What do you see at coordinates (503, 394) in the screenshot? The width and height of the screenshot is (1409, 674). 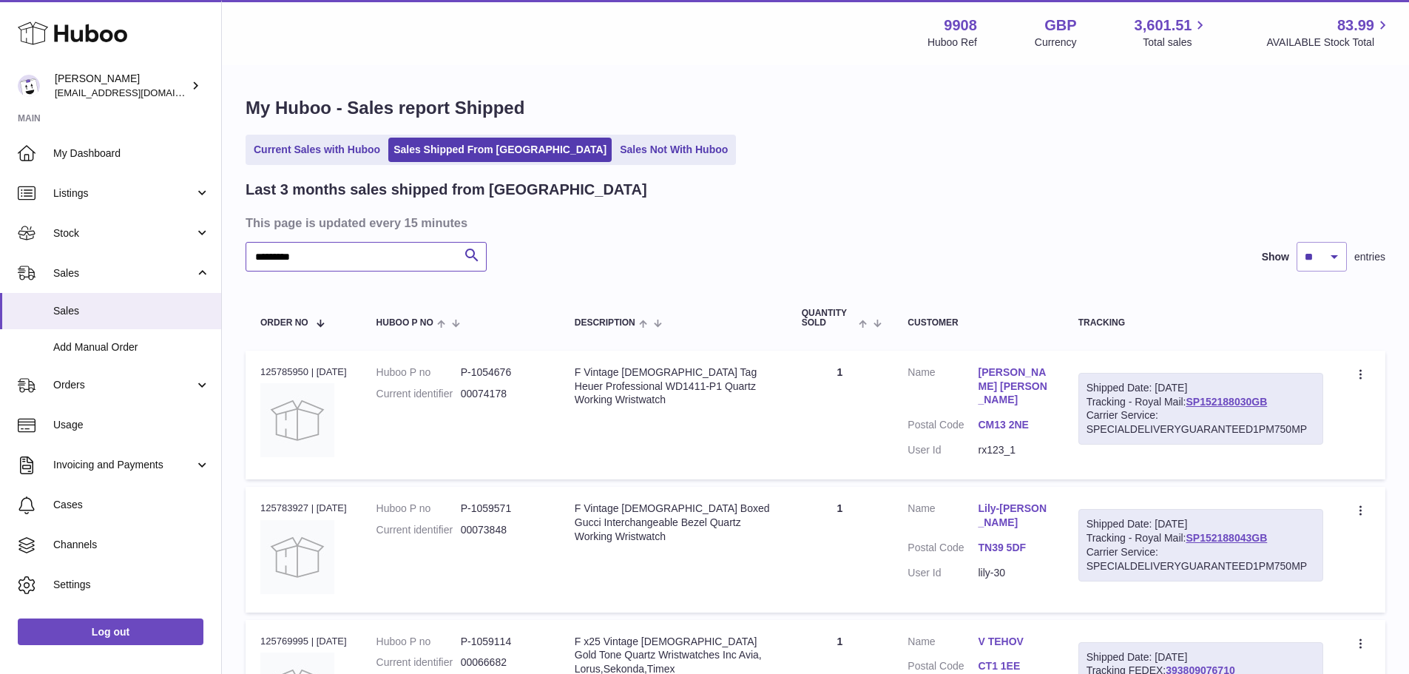 I see `dd: 00074178` at bounding box center [503, 394].